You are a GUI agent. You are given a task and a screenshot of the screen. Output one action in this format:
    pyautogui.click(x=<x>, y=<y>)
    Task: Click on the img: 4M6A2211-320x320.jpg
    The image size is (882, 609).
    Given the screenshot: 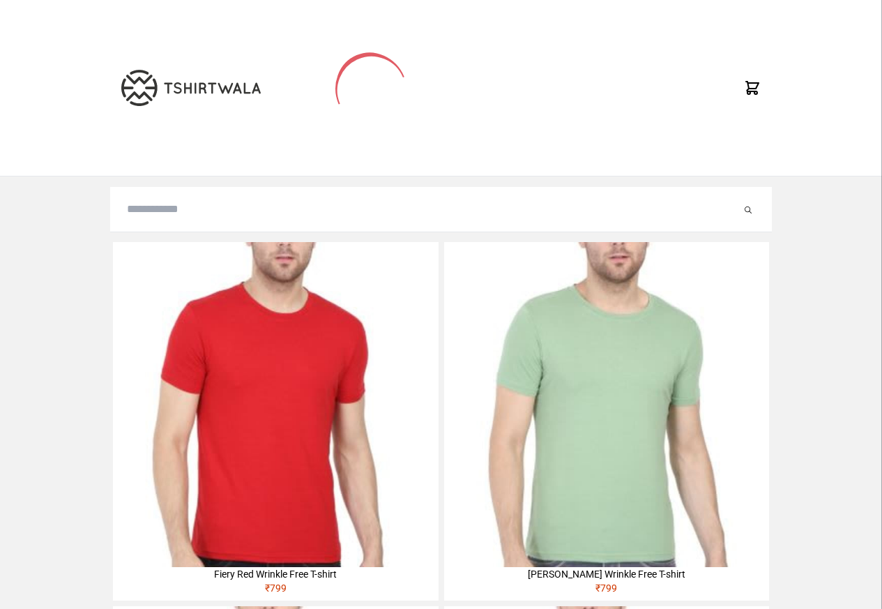 What is the action you would take?
    pyautogui.click(x=607, y=404)
    